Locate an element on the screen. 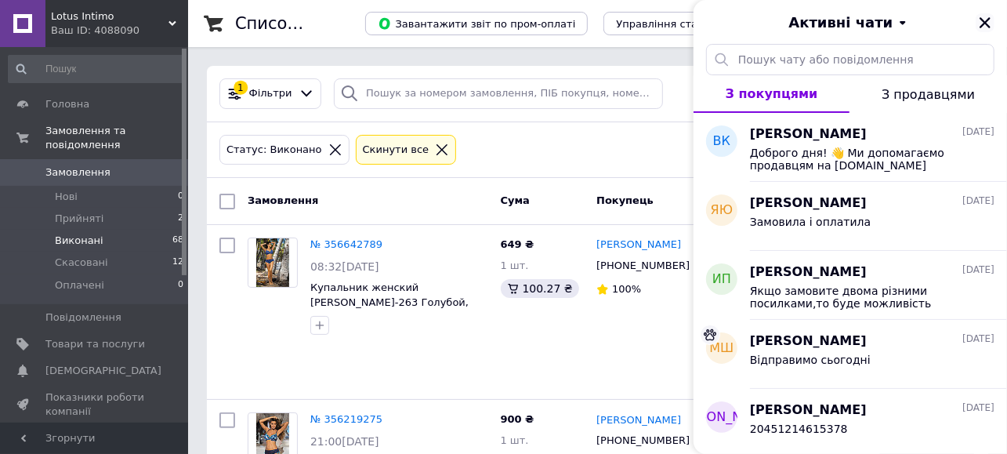  span: Головна is located at coordinates (67, 104).